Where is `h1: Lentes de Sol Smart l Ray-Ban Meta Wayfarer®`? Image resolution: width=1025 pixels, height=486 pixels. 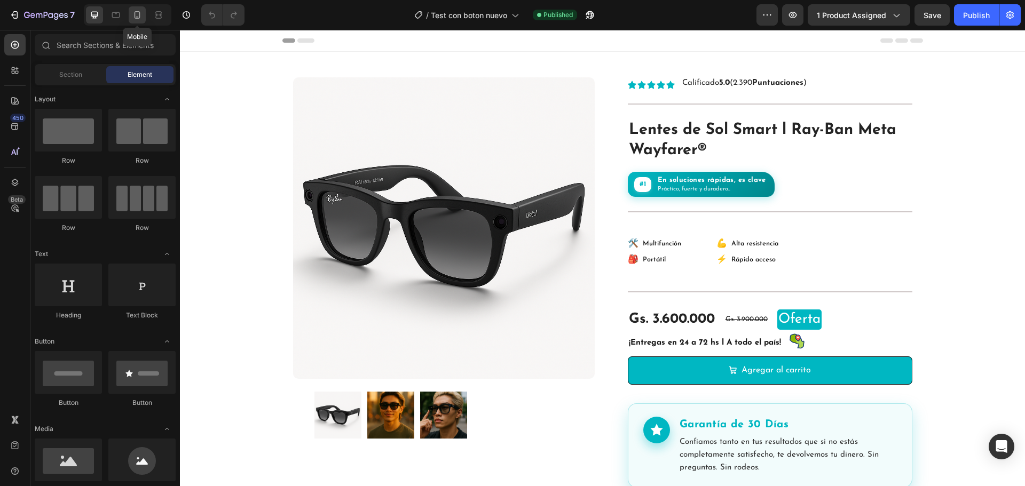 h1: Lentes de Sol Smart l Ray-Ban Meta Wayfarer® is located at coordinates (590, 110).